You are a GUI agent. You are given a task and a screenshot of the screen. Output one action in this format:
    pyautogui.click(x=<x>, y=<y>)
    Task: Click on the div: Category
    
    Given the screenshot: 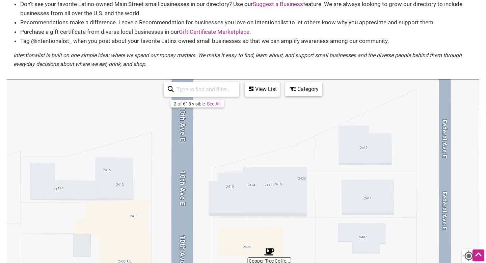 What is the action you would take?
    pyautogui.click(x=304, y=89)
    